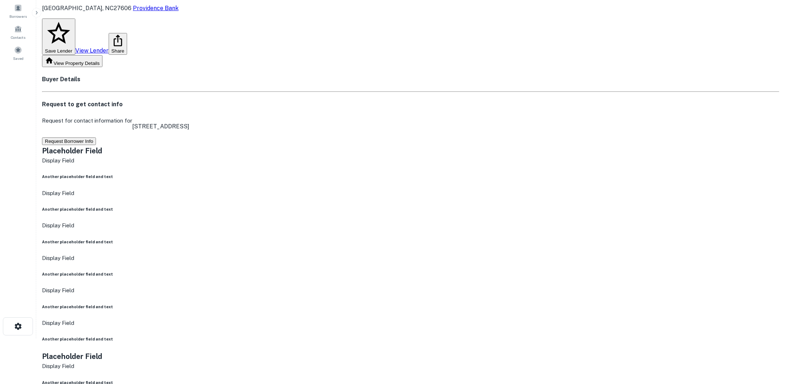 The image size is (785, 384). Describe the element at coordinates (411, 104) in the screenshot. I see `h4: Request to get contact info` at that location.